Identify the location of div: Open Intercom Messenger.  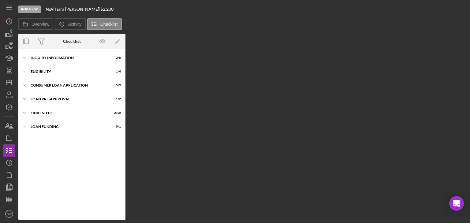
(457, 204).